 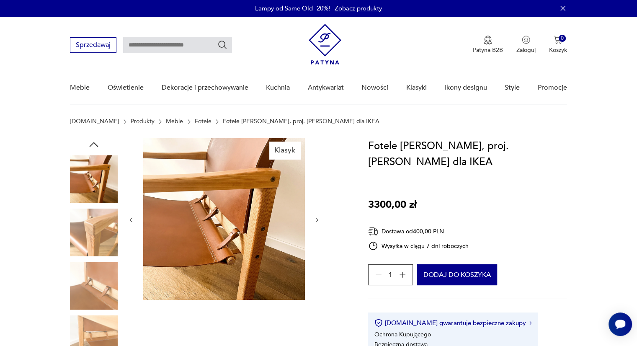 I want to click on button: Dodaj do koszyka, so click(x=457, y=275).